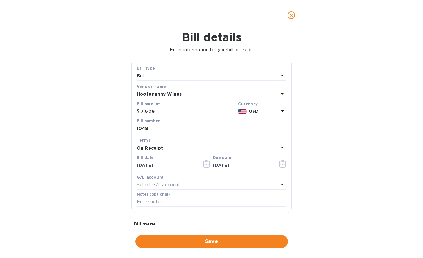 The image size is (423, 258). I want to click on button: close, so click(291, 15).